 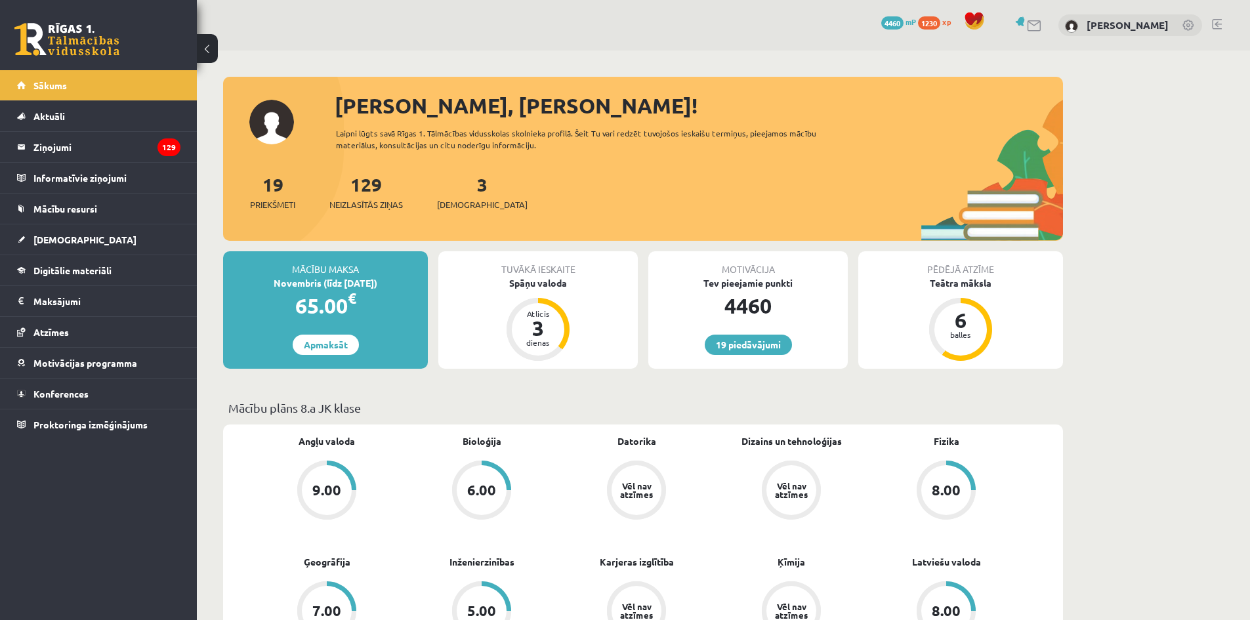 I want to click on div: Atlicis, so click(x=538, y=314).